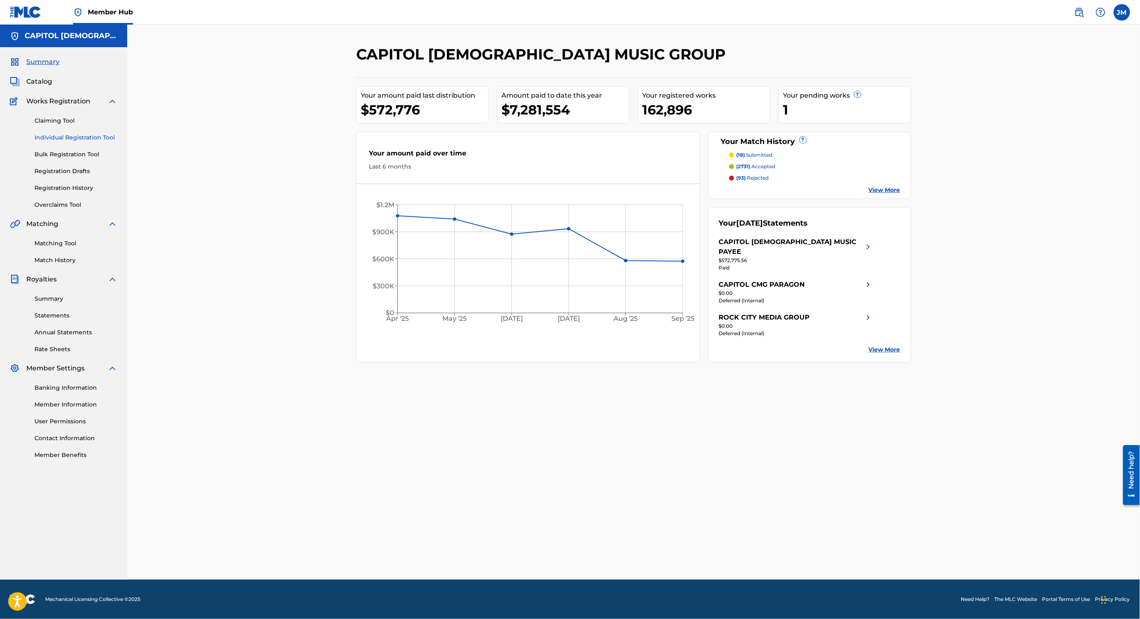  I want to click on a: Bulk Registration Tool, so click(76, 154).